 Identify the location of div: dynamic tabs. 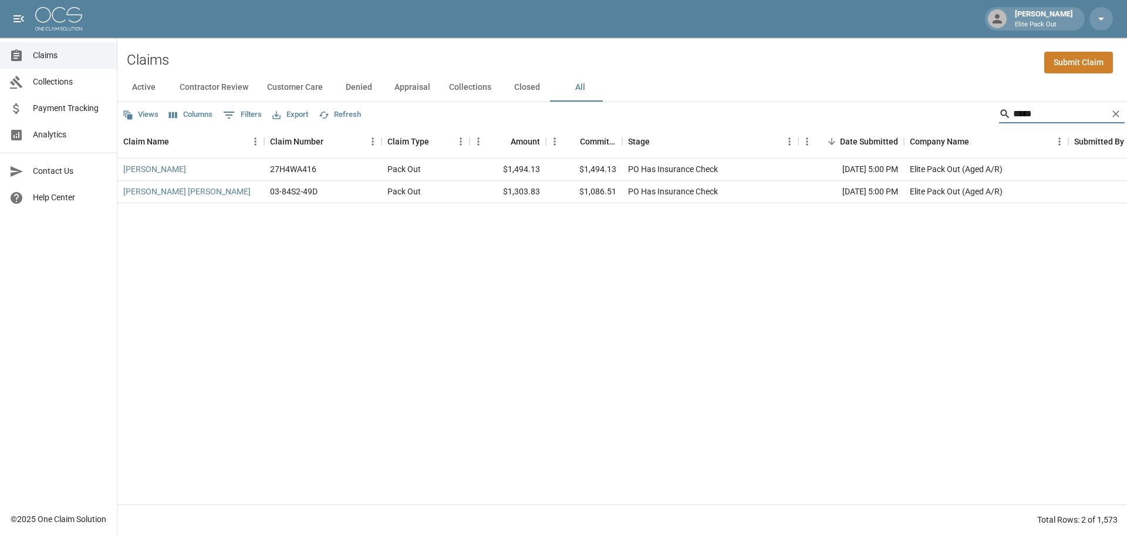
(622, 87).